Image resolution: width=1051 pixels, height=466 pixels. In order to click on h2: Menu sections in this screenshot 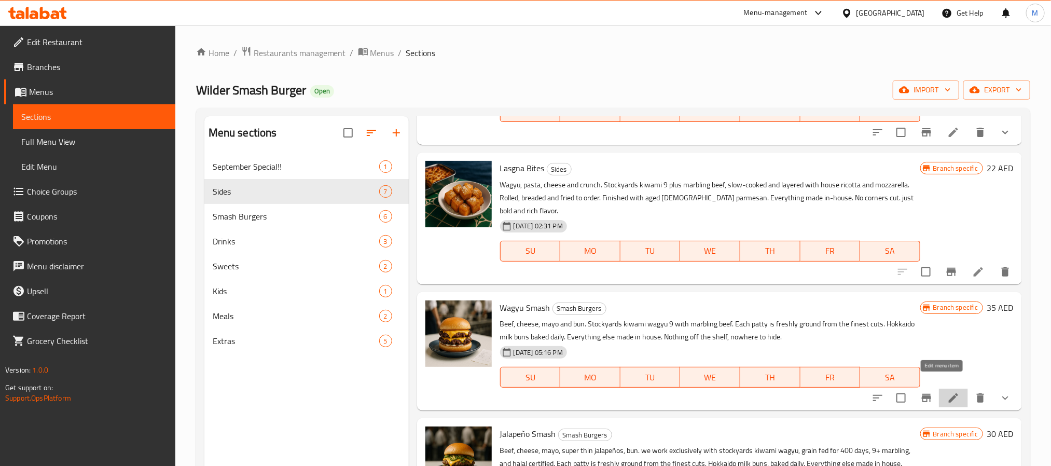, I will do `click(243, 133)`.